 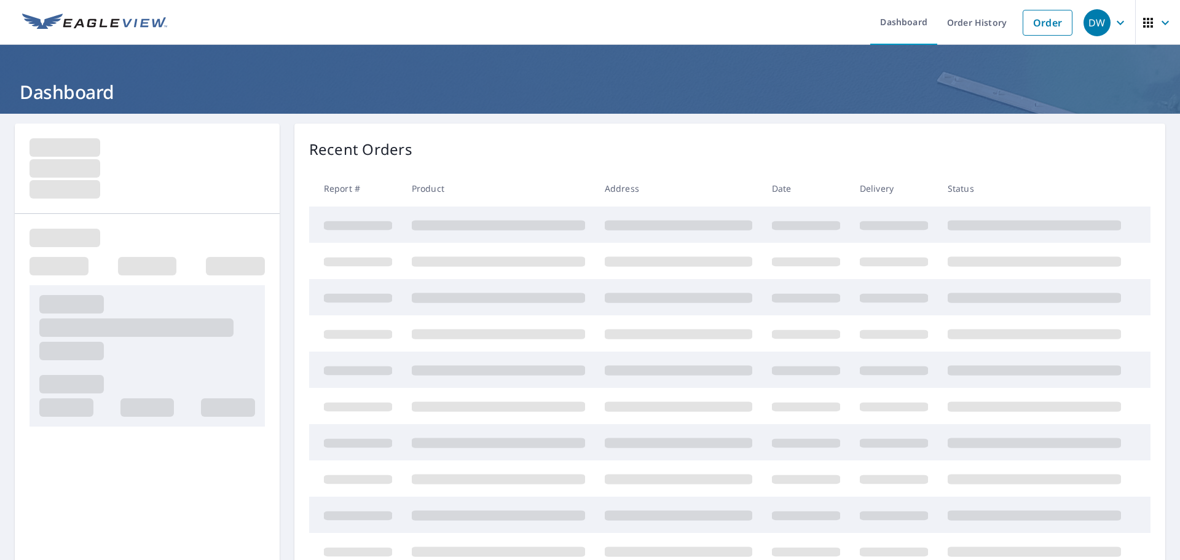 What do you see at coordinates (679, 188) in the screenshot?
I see `th: Address` at bounding box center [679, 188].